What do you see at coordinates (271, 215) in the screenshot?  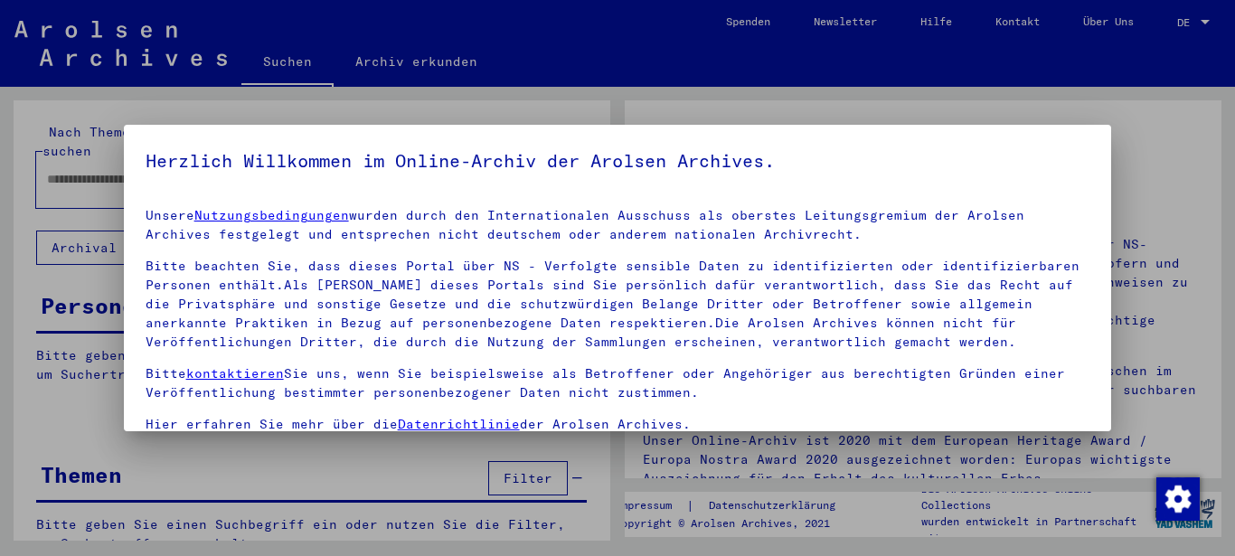 I see `a: Nutzungsbedingungen` at bounding box center [271, 215].